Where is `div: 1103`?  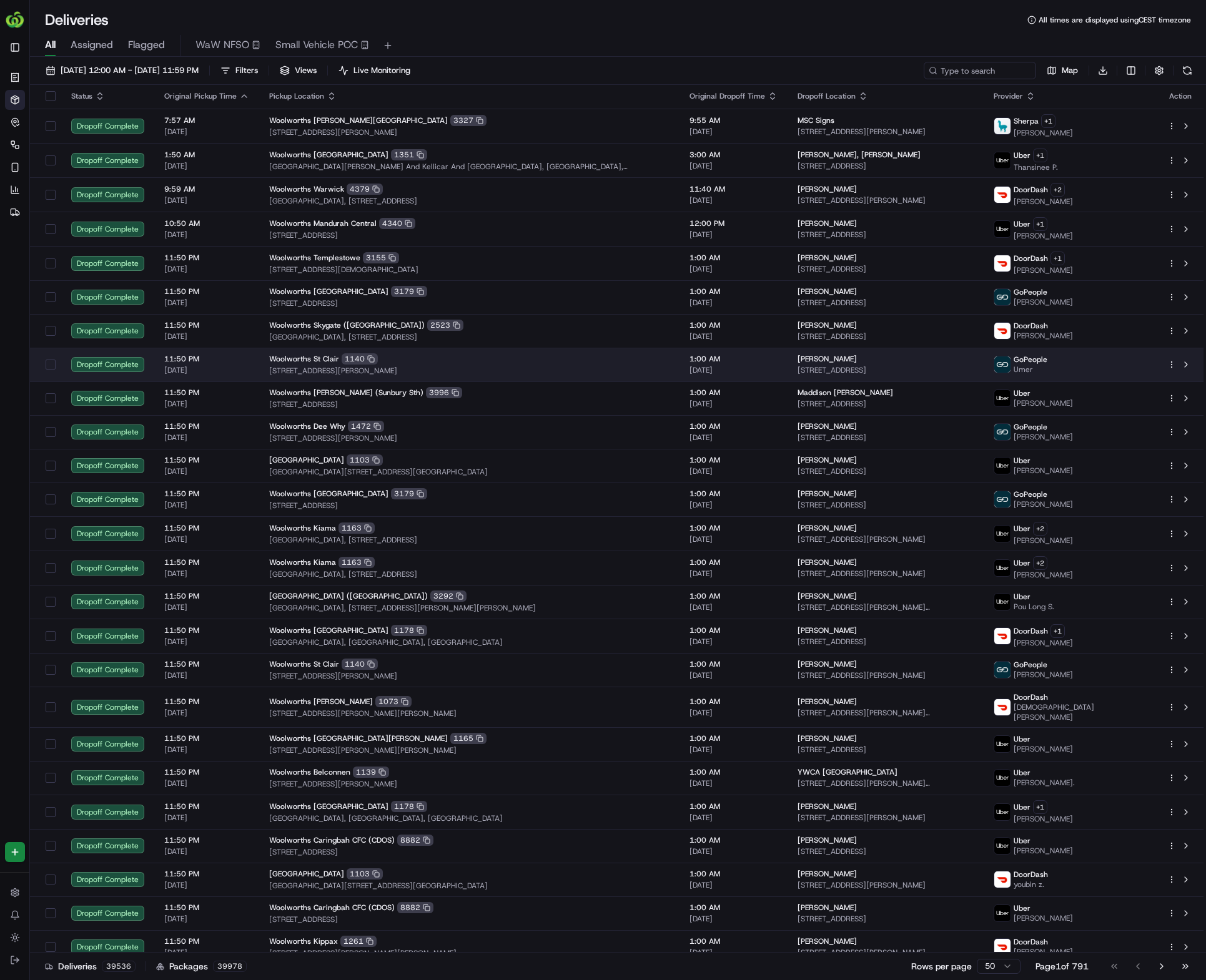
div: 1103 is located at coordinates (365, 460).